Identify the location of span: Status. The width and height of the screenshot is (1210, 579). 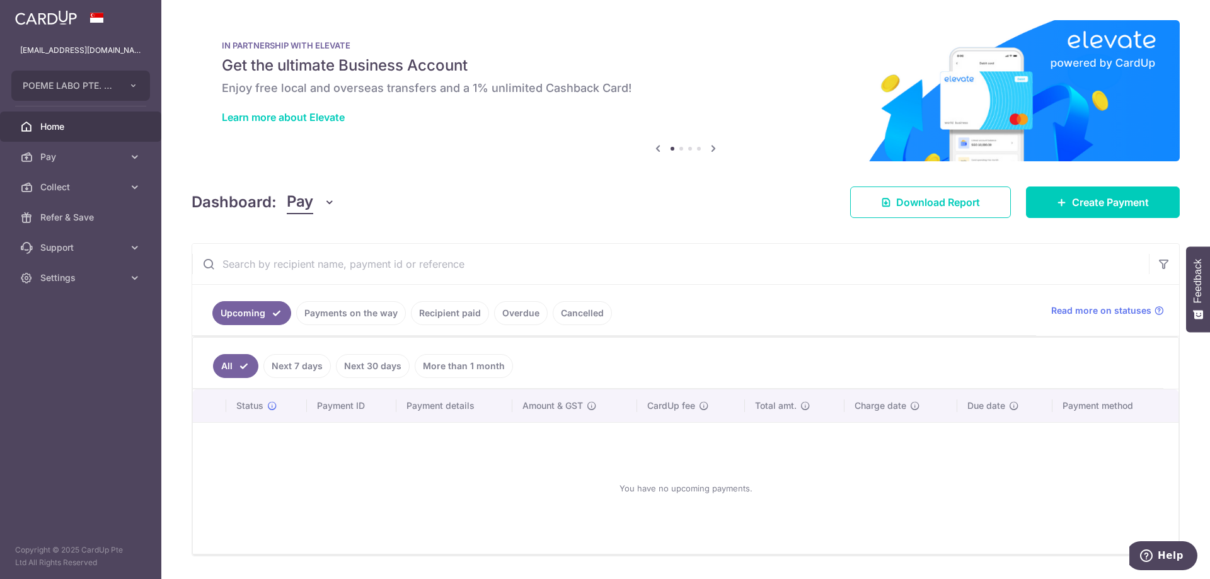
(250, 406).